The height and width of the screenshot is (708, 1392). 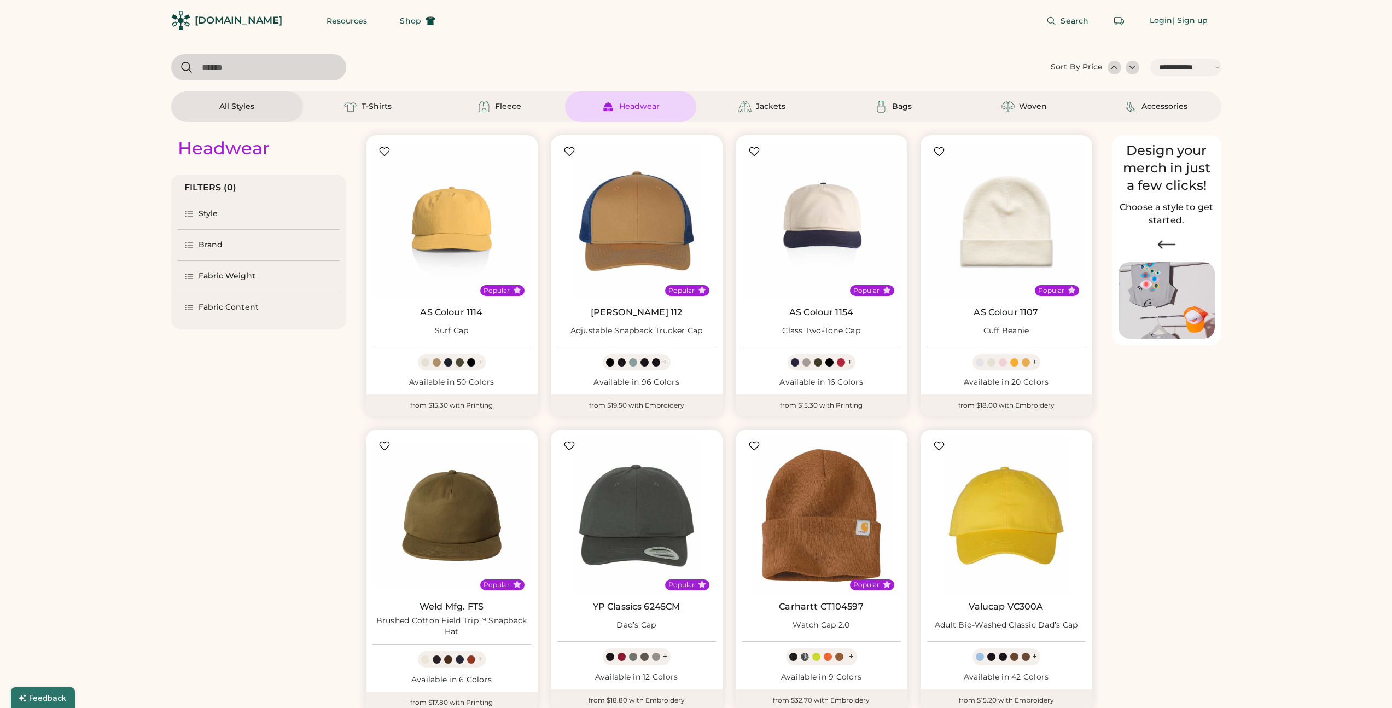 I want to click on div: Style, so click(x=208, y=214).